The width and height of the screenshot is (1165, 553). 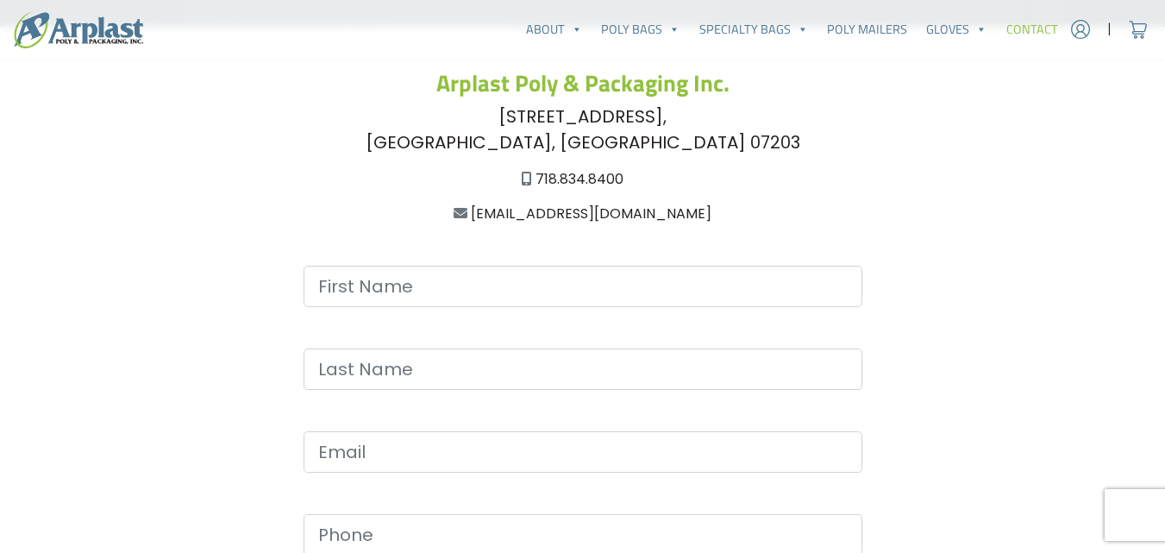 I want to click on a: Gloves, so click(x=957, y=29).